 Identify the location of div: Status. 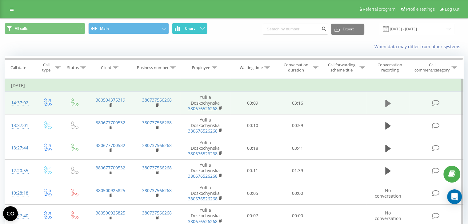
(73, 68).